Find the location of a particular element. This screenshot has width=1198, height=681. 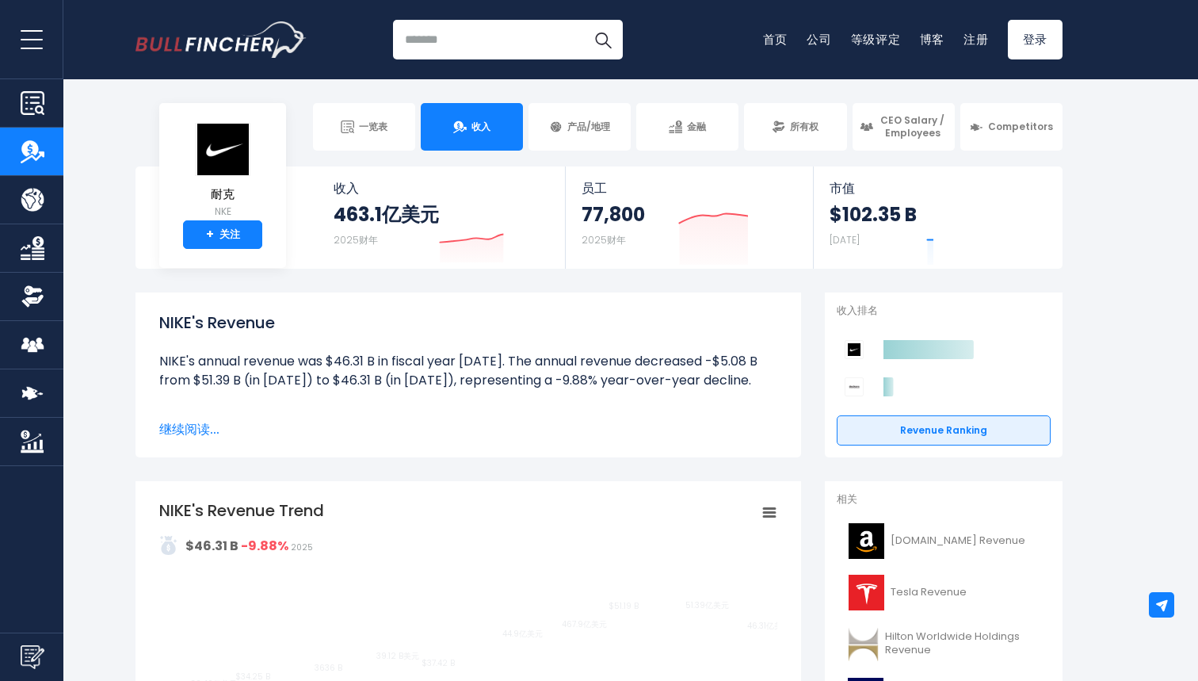

a: 登录 is located at coordinates (1036, 40).